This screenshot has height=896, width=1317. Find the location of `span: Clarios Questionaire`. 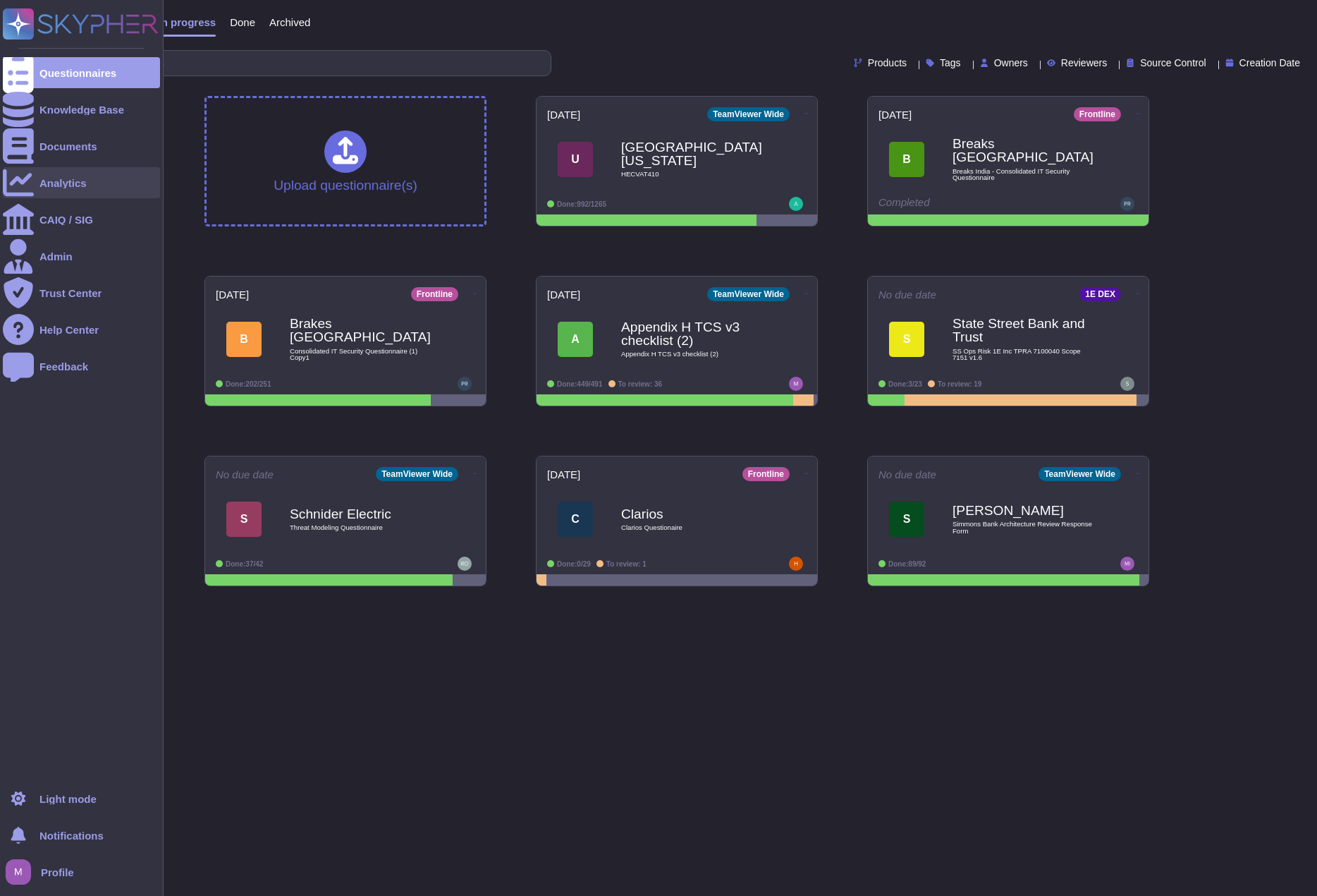

span: Clarios Questionaire is located at coordinates (691, 527).